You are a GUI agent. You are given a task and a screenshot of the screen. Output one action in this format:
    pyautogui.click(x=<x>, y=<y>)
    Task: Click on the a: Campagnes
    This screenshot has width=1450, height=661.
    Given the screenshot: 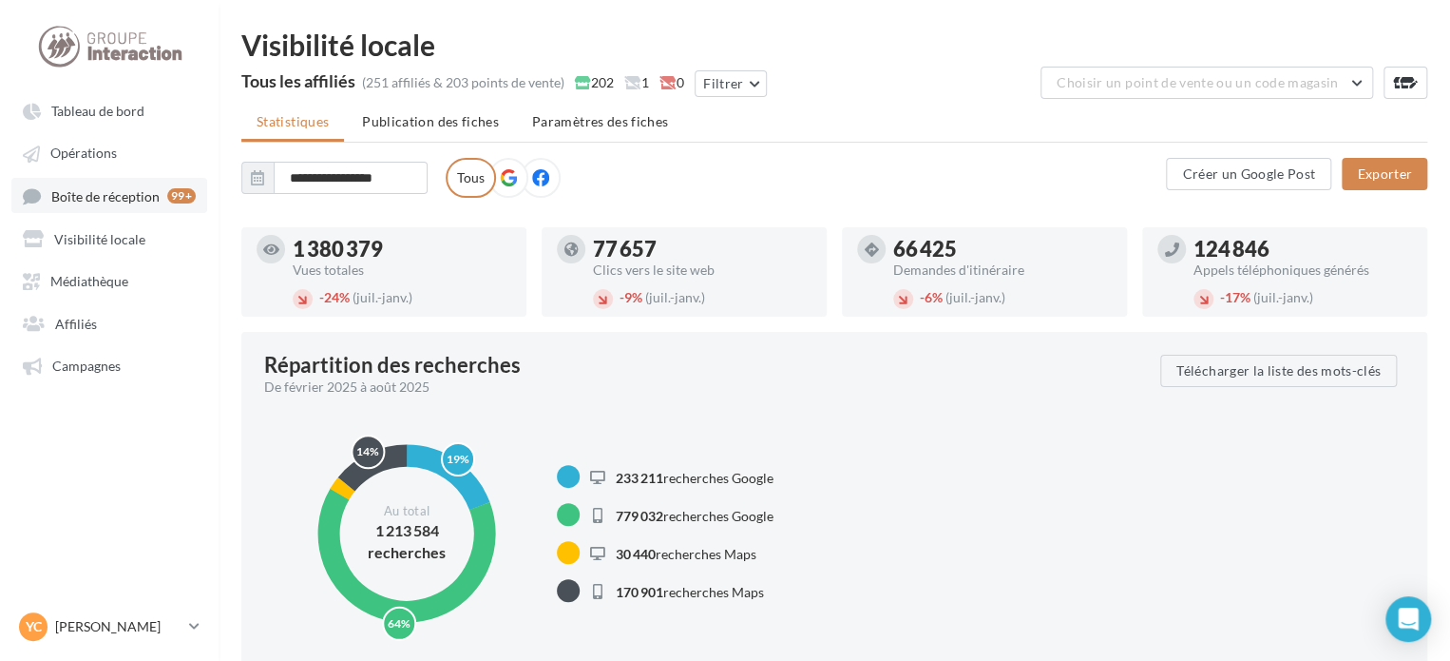 What is the action you would take?
    pyautogui.click(x=109, y=364)
    